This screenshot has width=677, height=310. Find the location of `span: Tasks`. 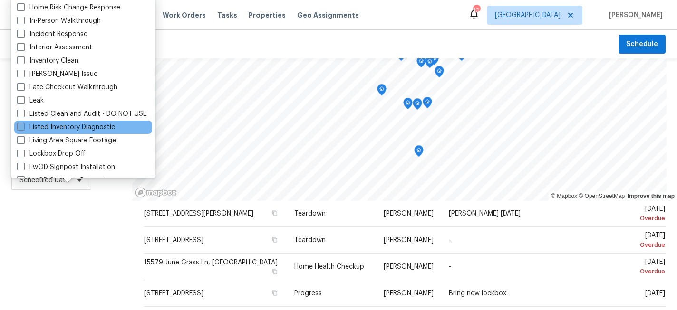

span: Tasks is located at coordinates (227, 15).